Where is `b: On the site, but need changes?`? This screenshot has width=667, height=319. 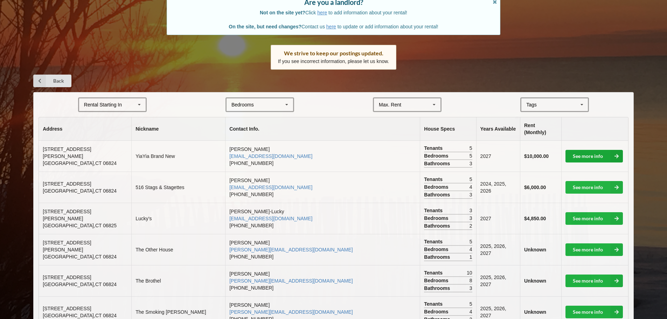
b: On the site, but need changes? is located at coordinates (265, 27).